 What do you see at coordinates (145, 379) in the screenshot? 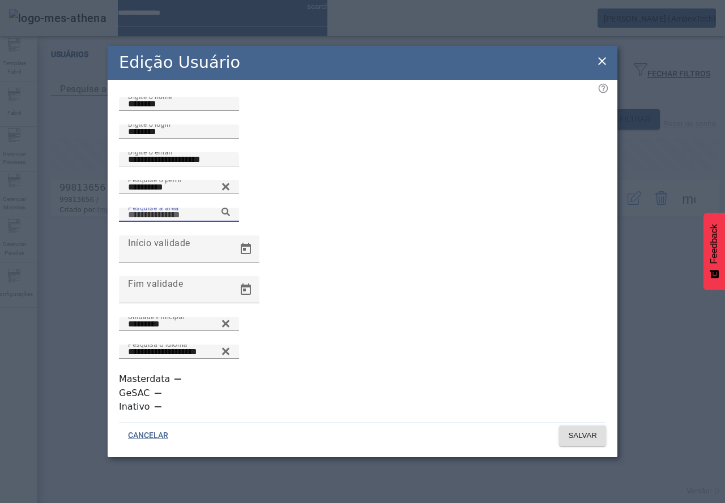
I see `label: Masterdata` at bounding box center [145, 379].